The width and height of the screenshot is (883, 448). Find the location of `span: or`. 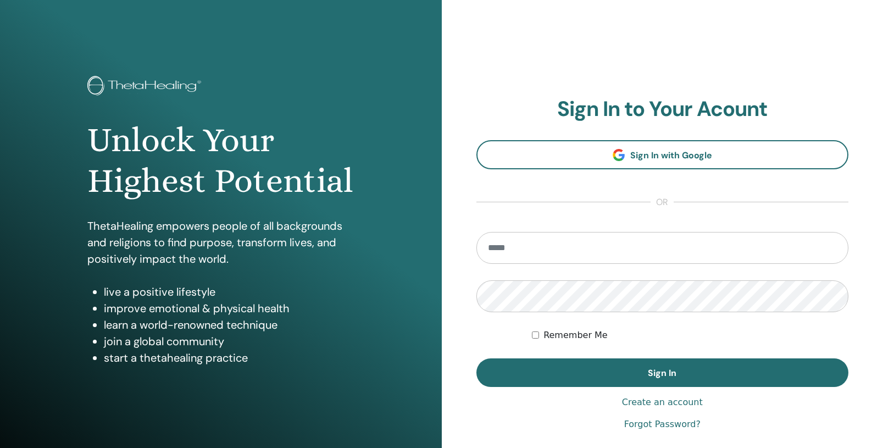

span: or is located at coordinates (662, 202).